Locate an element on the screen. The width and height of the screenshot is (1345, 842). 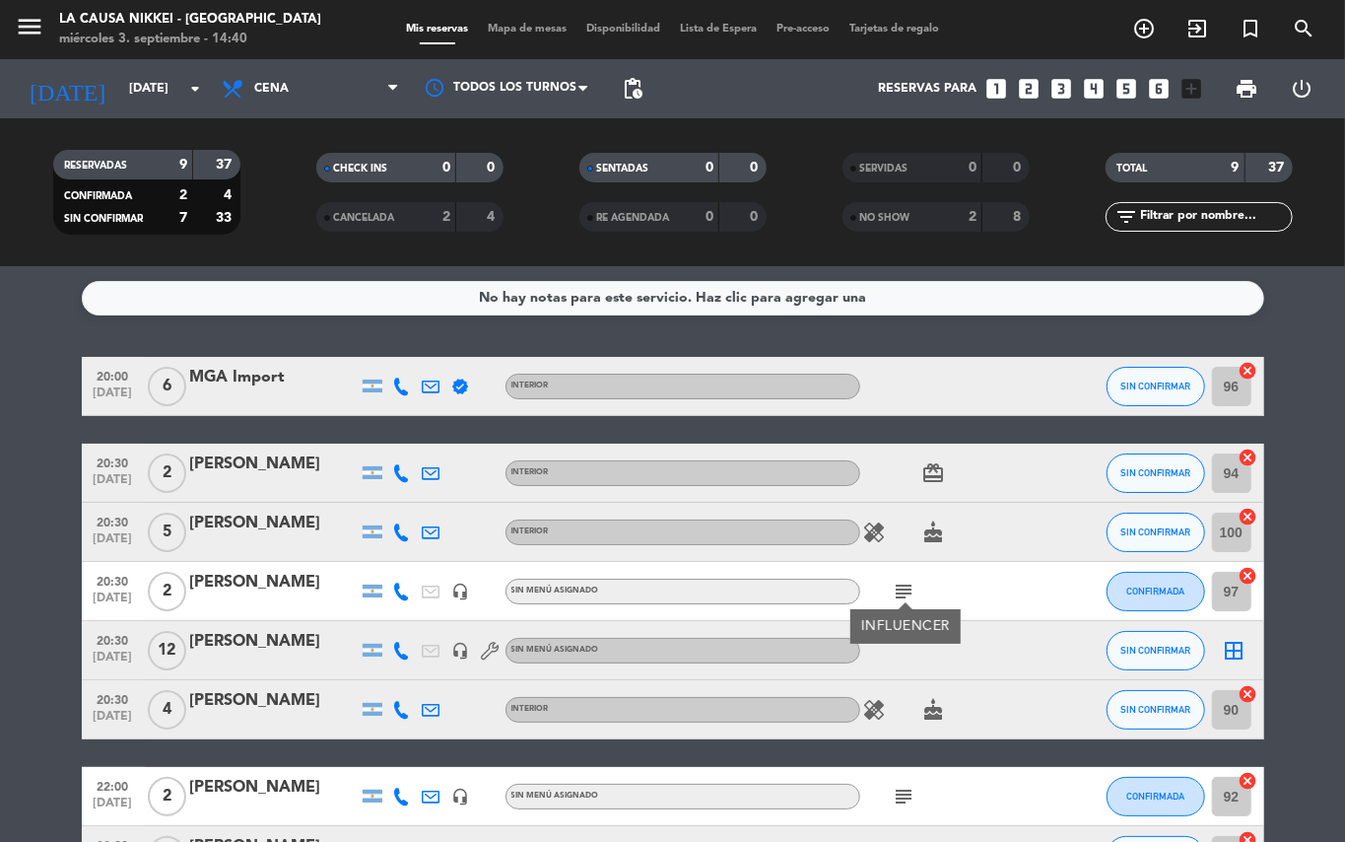
strong: 8 is located at coordinates (1019, 217).